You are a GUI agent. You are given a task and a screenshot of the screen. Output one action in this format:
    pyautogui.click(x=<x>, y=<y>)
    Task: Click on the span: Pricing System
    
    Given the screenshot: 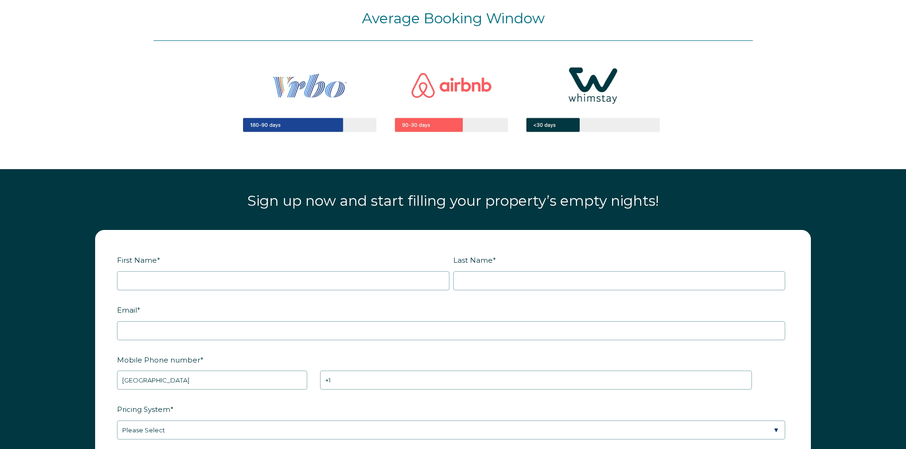 What is the action you would take?
    pyautogui.click(x=144, y=410)
    